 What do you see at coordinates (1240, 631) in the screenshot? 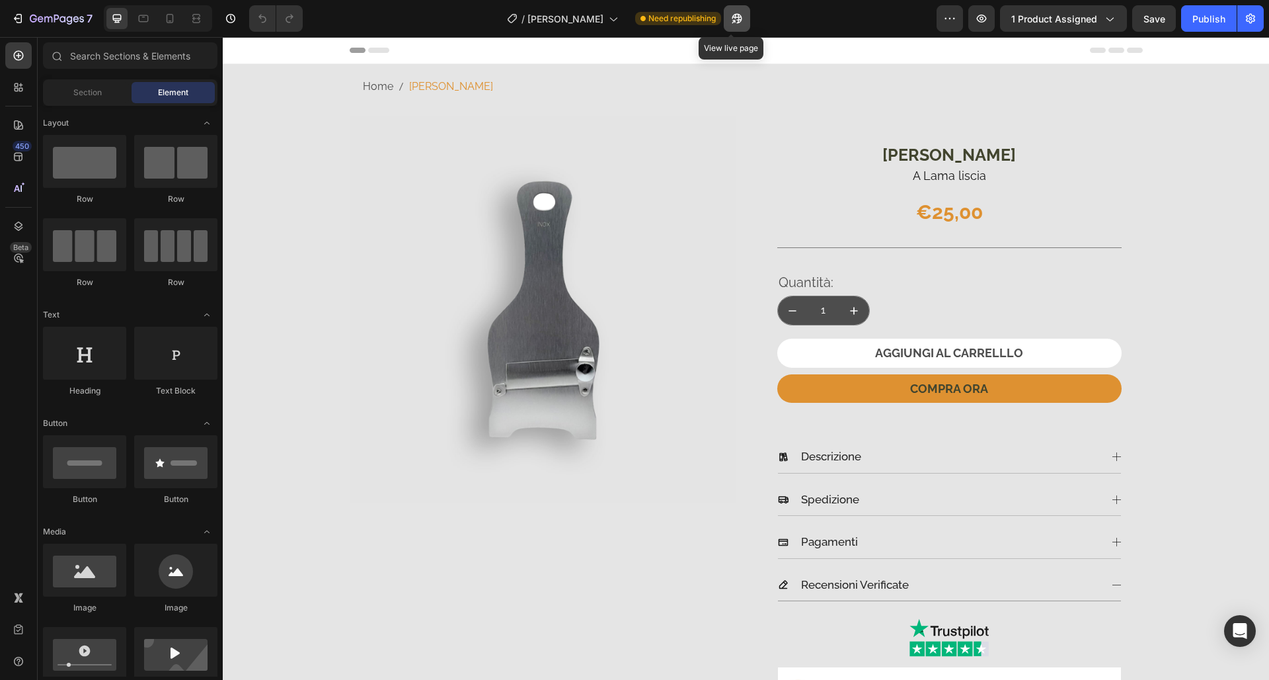
I see `div: Open Intercom Messenger` at bounding box center [1240, 631].